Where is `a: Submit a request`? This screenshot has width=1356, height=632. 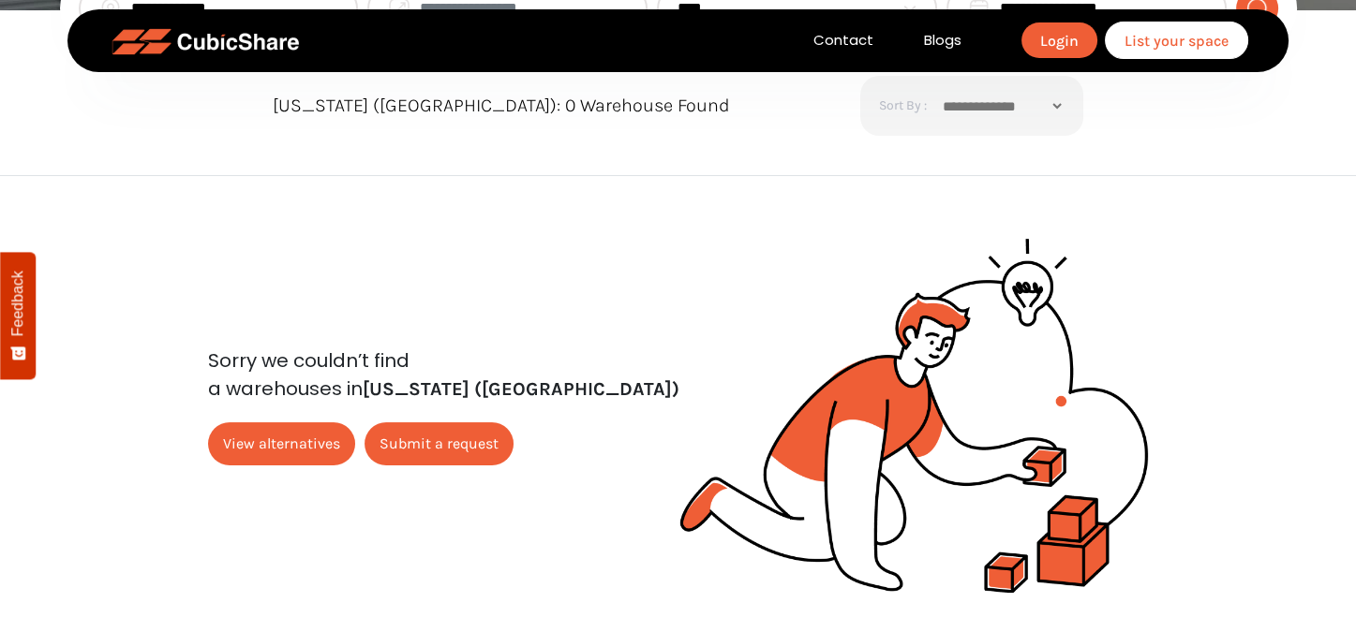
a: Submit a request is located at coordinates (438, 444).